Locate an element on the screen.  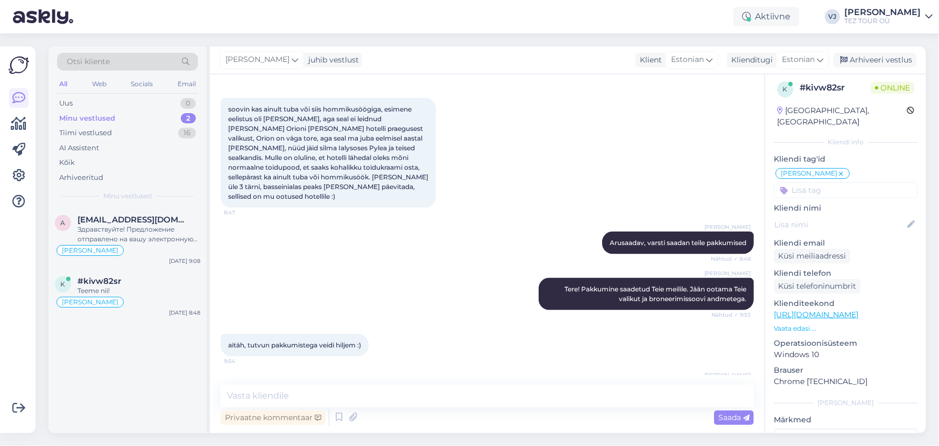
div: Küsi telefoninumbrit is located at coordinates (817, 286).